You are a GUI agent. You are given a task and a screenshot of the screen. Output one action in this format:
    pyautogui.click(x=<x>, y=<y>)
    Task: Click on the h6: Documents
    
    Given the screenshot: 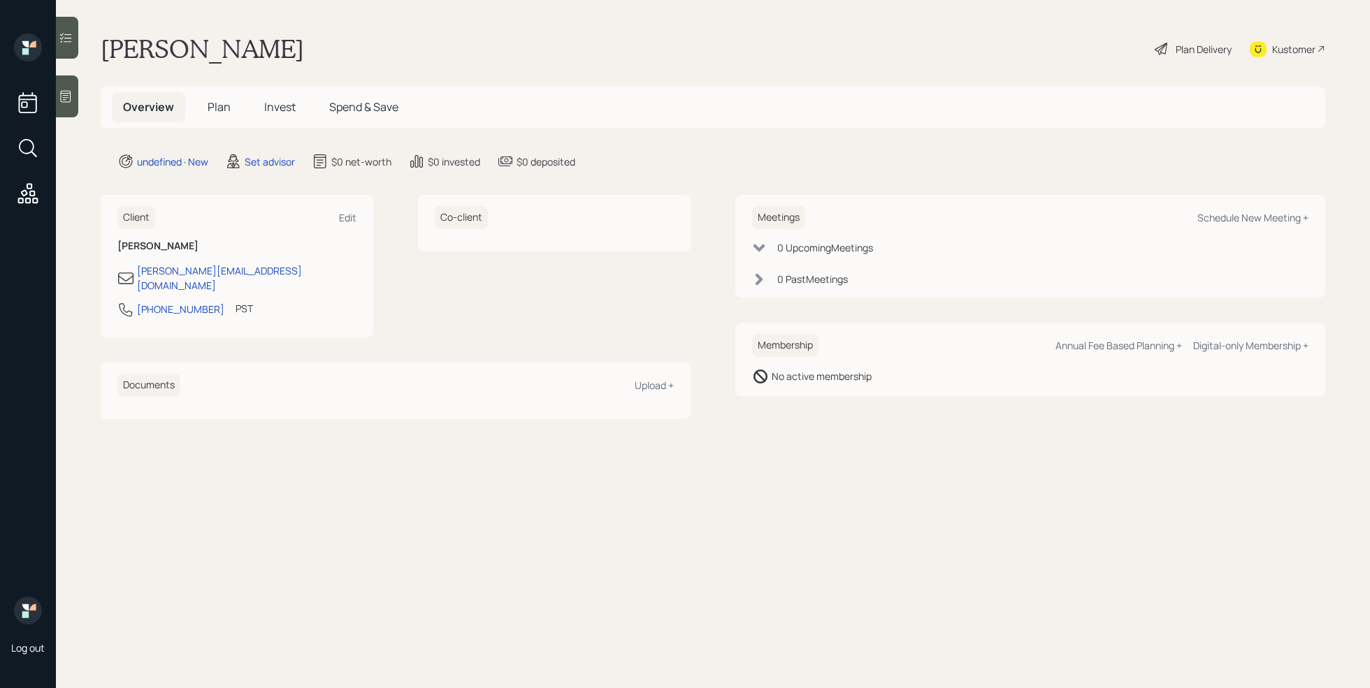 What is the action you would take?
    pyautogui.click(x=149, y=385)
    